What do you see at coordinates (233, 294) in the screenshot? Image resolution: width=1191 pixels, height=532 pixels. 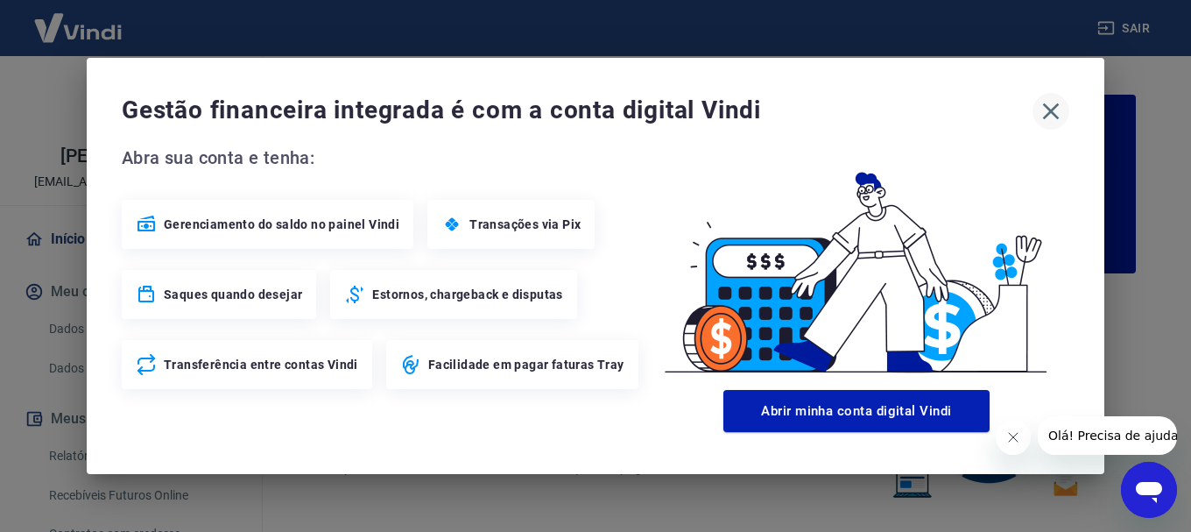 I see `span: Saques quando desejar` at bounding box center [233, 294].